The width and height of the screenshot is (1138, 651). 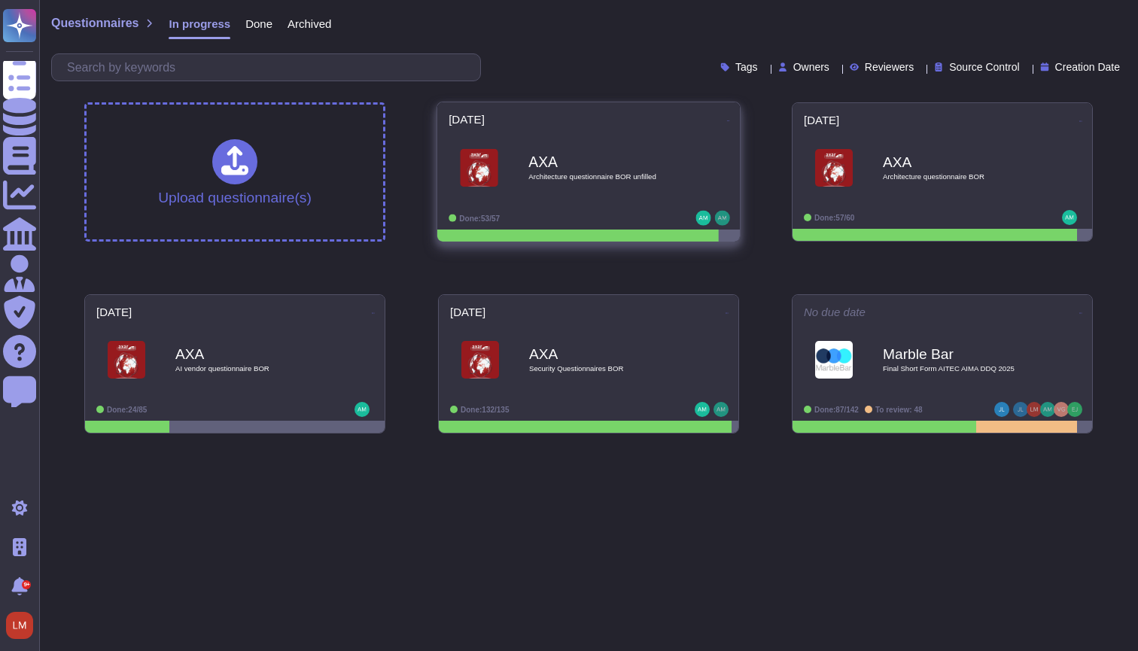 I want to click on span: Done: 53/57, so click(x=479, y=217).